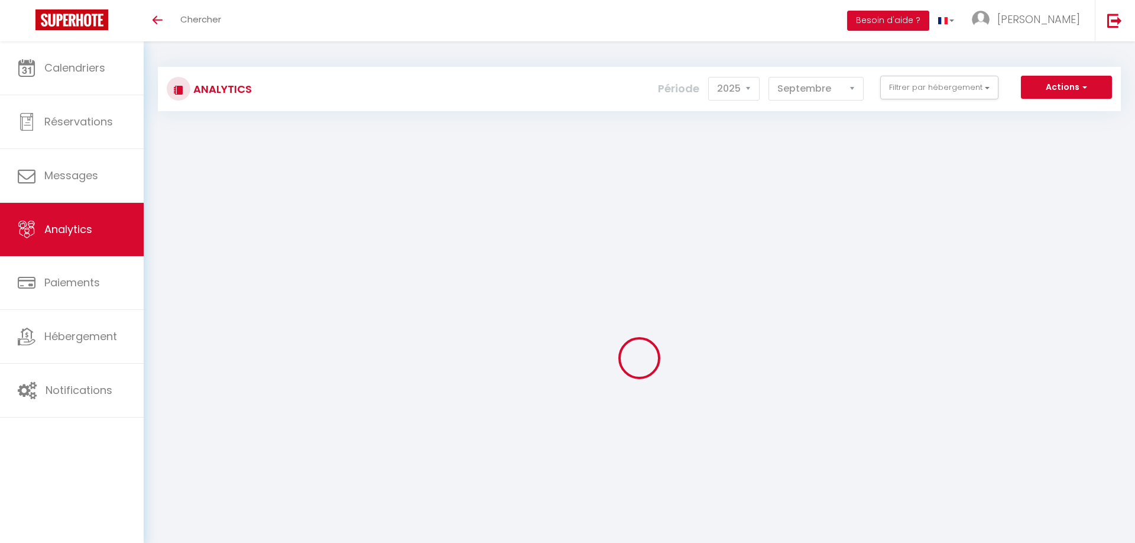 This screenshot has height=543, width=1135. I want to click on button: Actions, so click(1066, 87).